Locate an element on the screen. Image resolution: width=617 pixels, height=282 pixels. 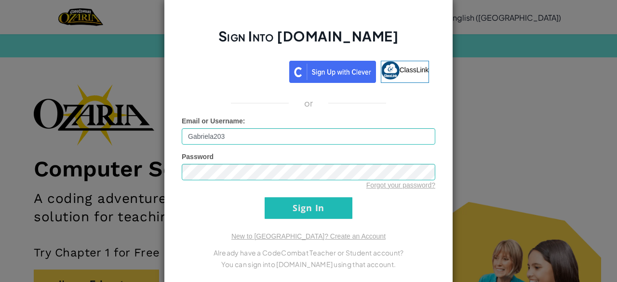
span: Password is located at coordinates (198, 157).